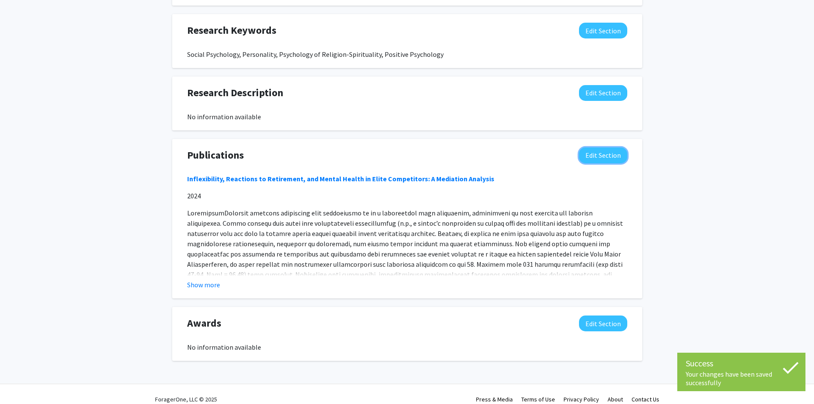 Image resolution: width=814 pixels, height=404 pixels. I want to click on button: Edit Research Description, so click(603, 93).